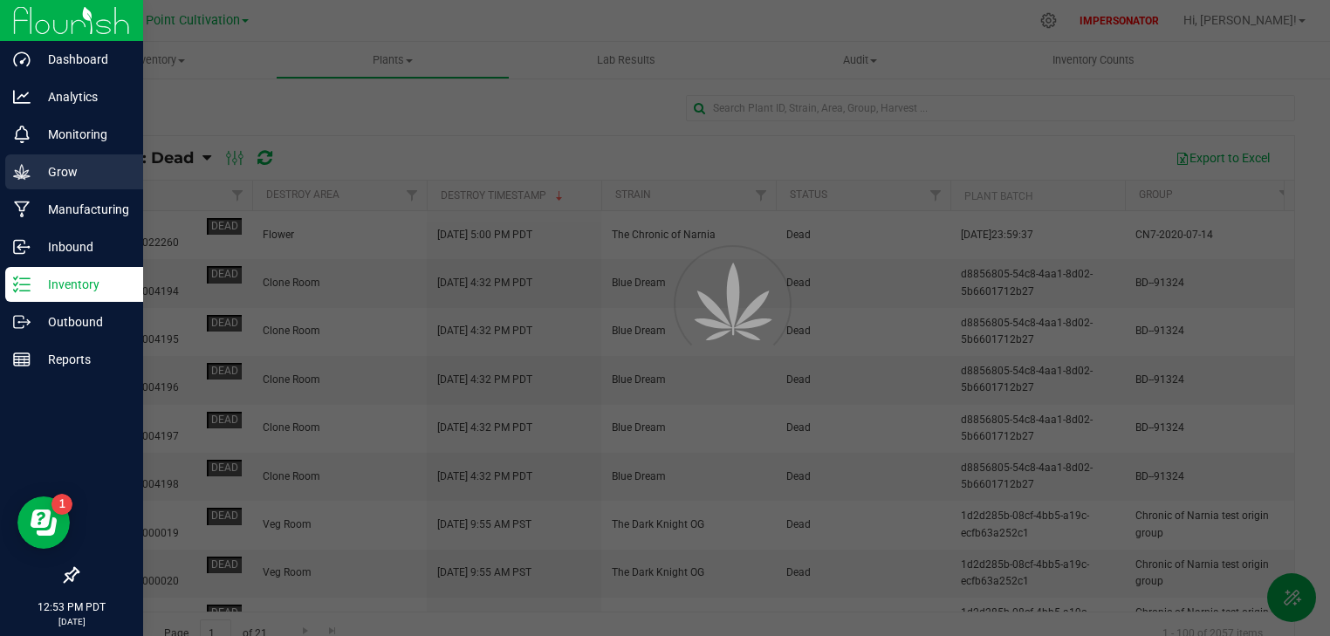 This screenshot has width=1330, height=636. Describe the element at coordinates (83, 322) in the screenshot. I see `p: Outbound` at that location.